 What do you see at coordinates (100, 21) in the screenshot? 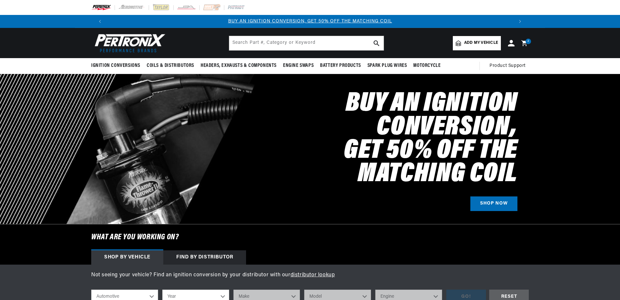
I see `button: Translation missing: en.sections.announcements.previous_announcement` at bounding box center [100, 21].